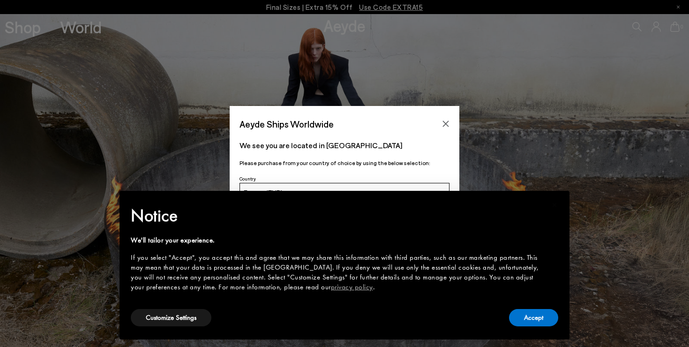 Image resolution: width=689 pixels, height=347 pixels. What do you see at coordinates (555, 205) in the screenshot?
I see `button: Close this notice` at bounding box center [555, 205].